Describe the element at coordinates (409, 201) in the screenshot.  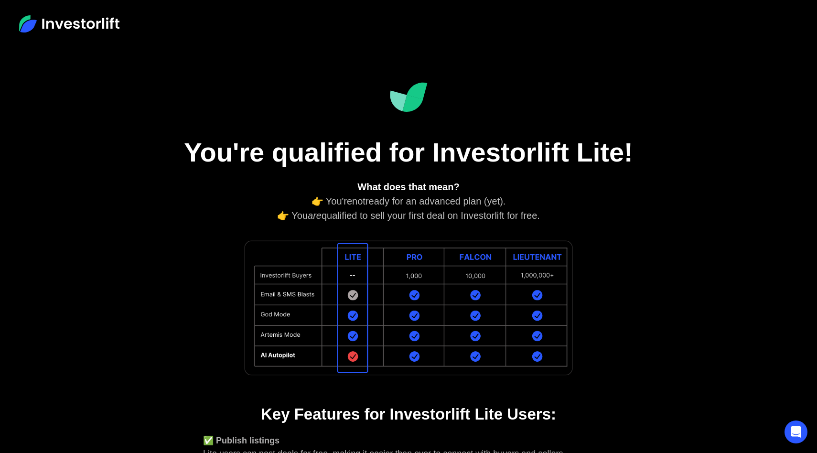
I see `div: 👉 You're ready for an advanced plan (yet). 👉 You qualified to sell your first deal on Investorlif...` at that location.